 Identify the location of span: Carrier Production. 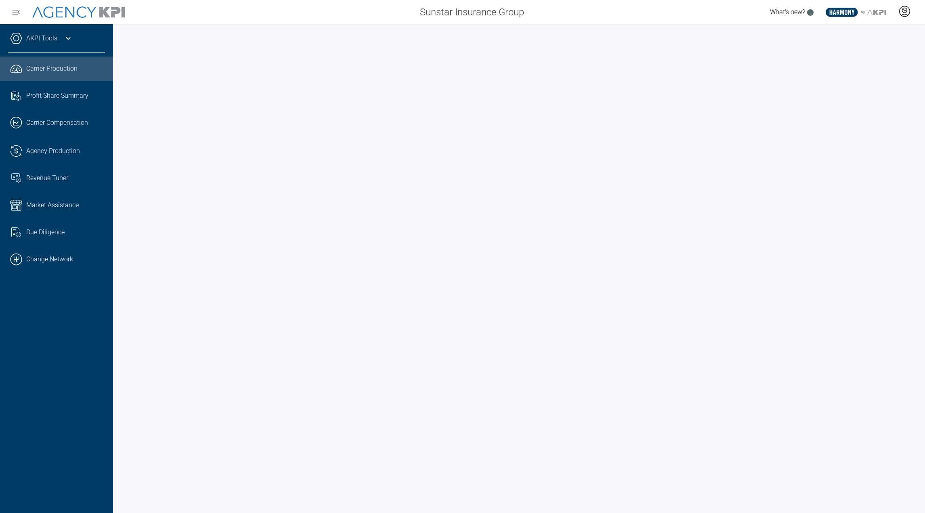
(52, 69).